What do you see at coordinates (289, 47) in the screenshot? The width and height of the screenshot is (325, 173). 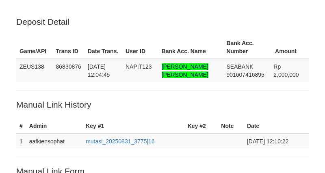 I see `th: Amount` at bounding box center [289, 47].